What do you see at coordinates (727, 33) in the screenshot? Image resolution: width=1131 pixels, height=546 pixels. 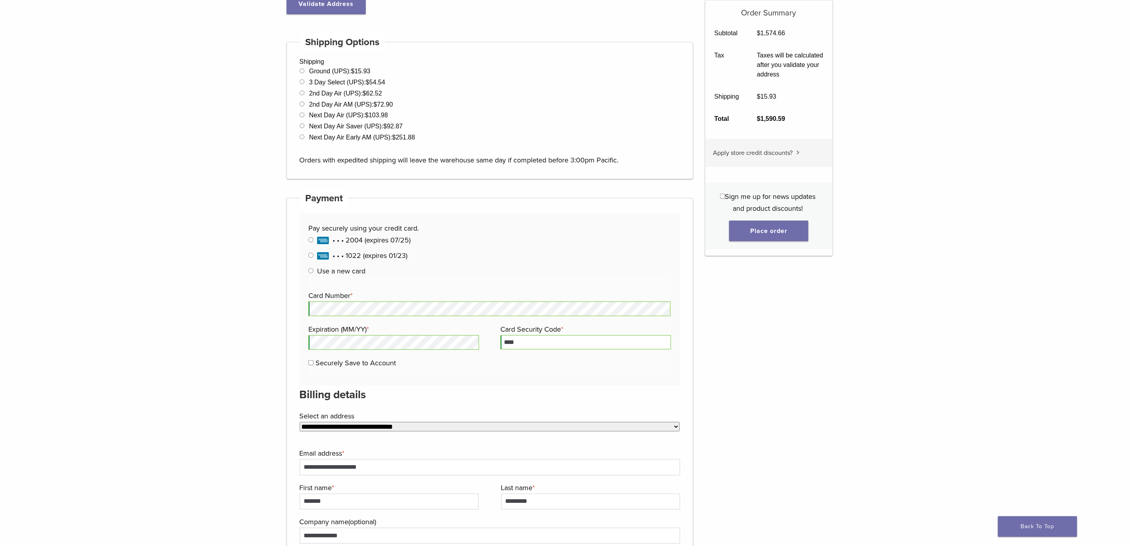 I see `th: Subtotal` at bounding box center [727, 33].